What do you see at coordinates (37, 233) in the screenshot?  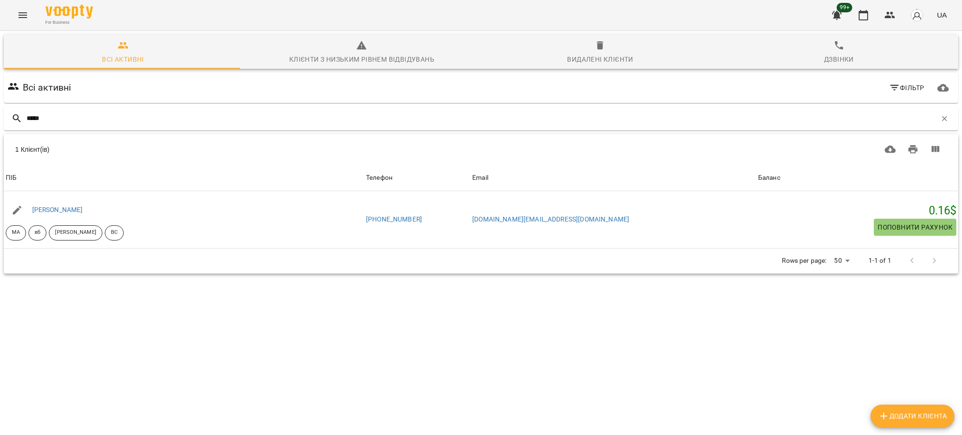 I see `div: вб` at bounding box center [37, 233].